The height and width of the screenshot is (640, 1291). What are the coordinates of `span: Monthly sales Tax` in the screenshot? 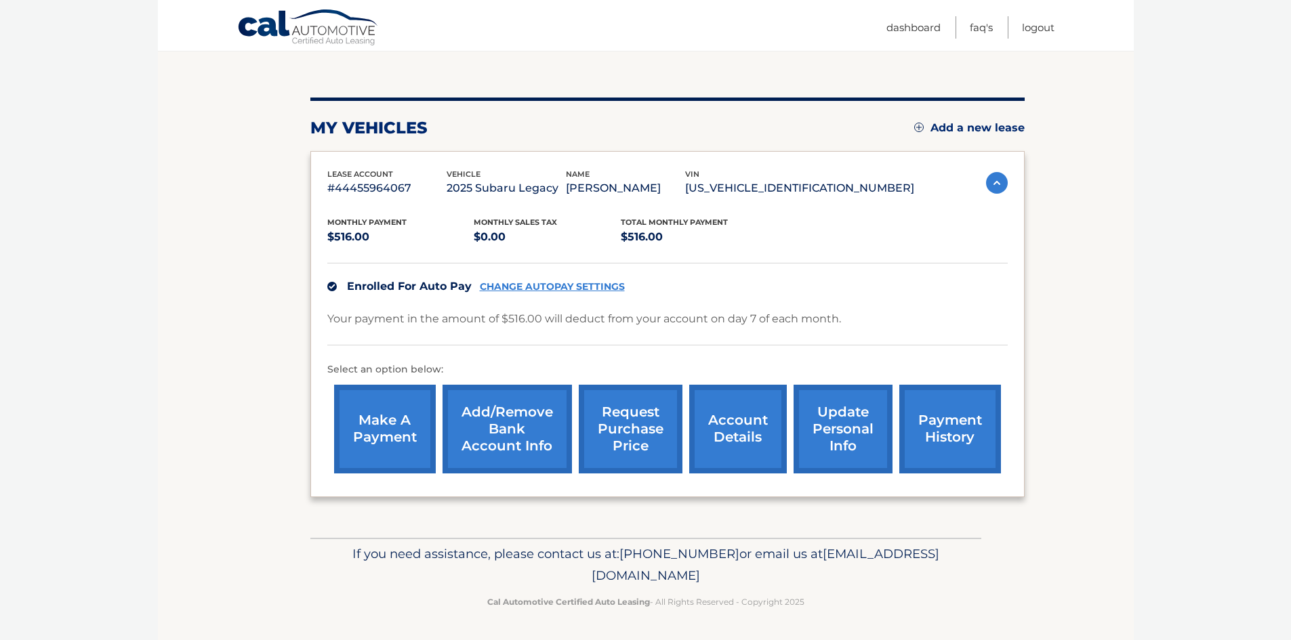 It's located at (515, 222).